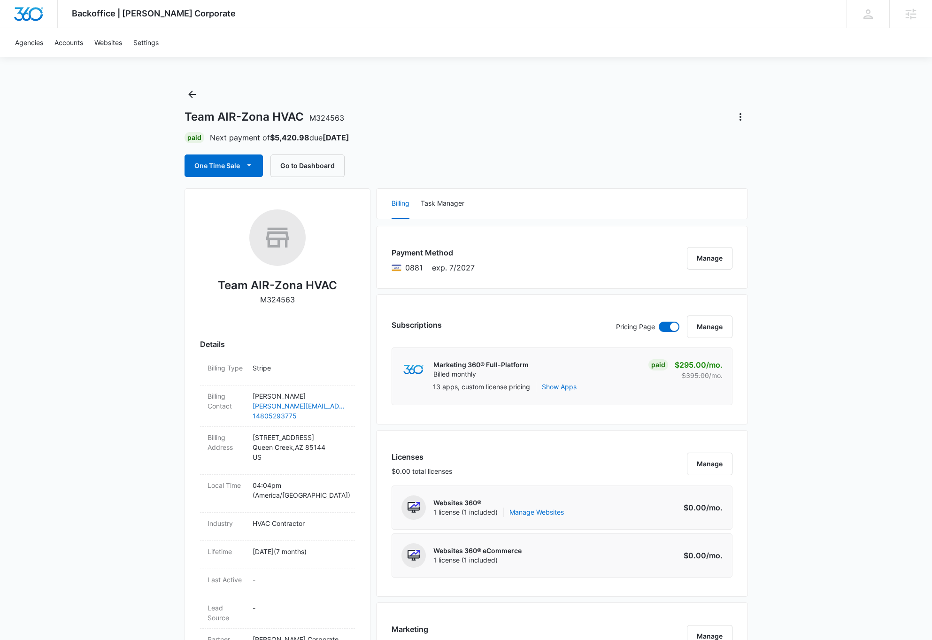 The image size is (932, 640). Describe the element at coordinates (499, 503) in the screenshot. I see `p: Websites 360®` at that location.